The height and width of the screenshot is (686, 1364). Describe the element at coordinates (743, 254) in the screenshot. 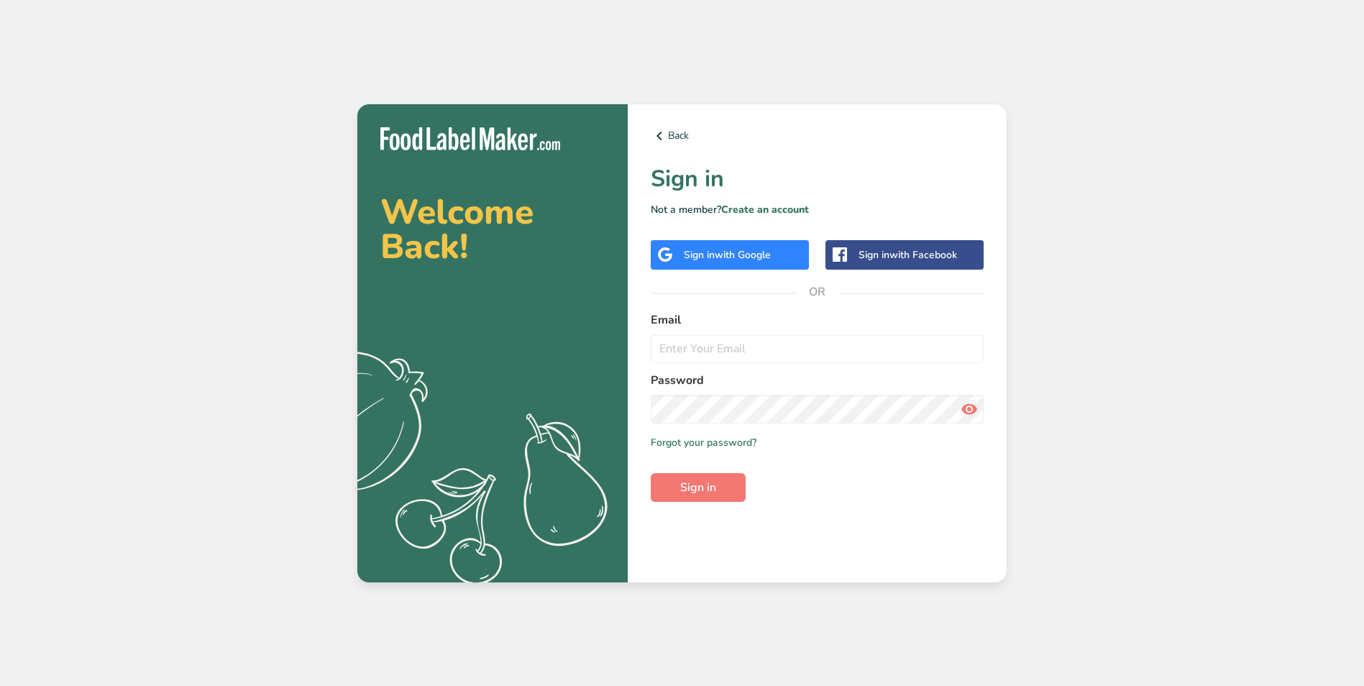

I see `span: with Google` at that location.